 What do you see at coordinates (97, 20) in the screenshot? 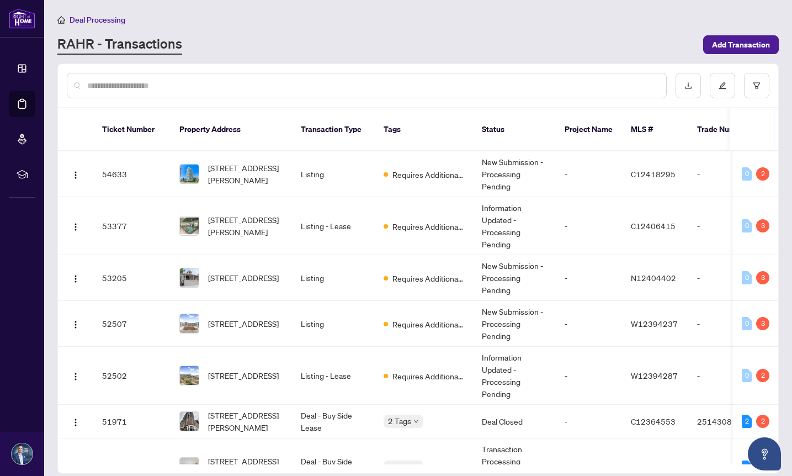
I see `span: Deal Processing` at bounding box center [97, 20].